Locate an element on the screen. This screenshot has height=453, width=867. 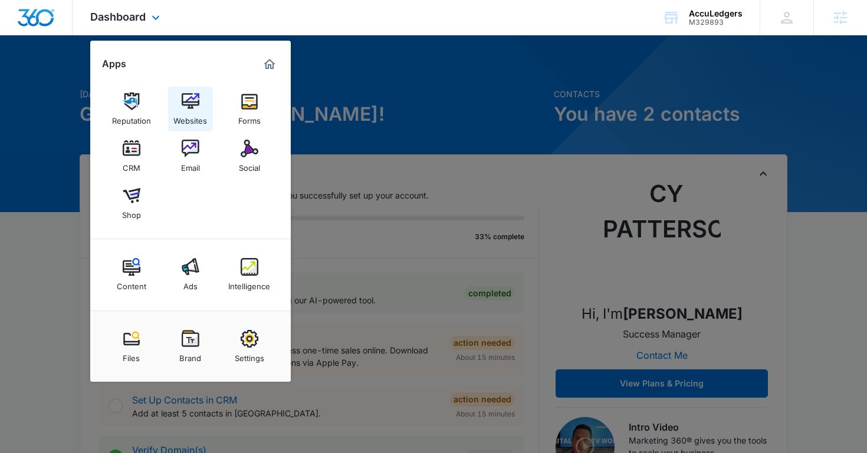
div: account name is located at coordinates (715, 14).